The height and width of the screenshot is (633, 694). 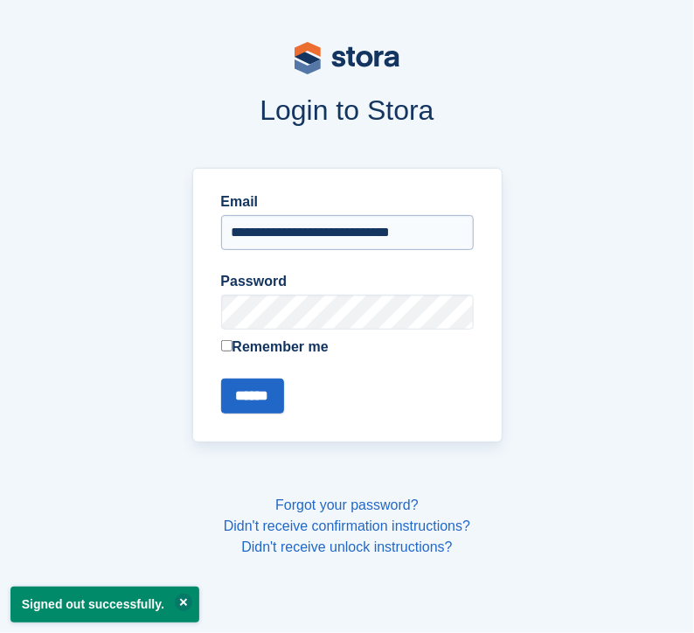 What do you see at coordinates (347, 526) in the screenshot?
I see `a: Didn't receive confirmation instructions?` at bounding box center [347, 526].